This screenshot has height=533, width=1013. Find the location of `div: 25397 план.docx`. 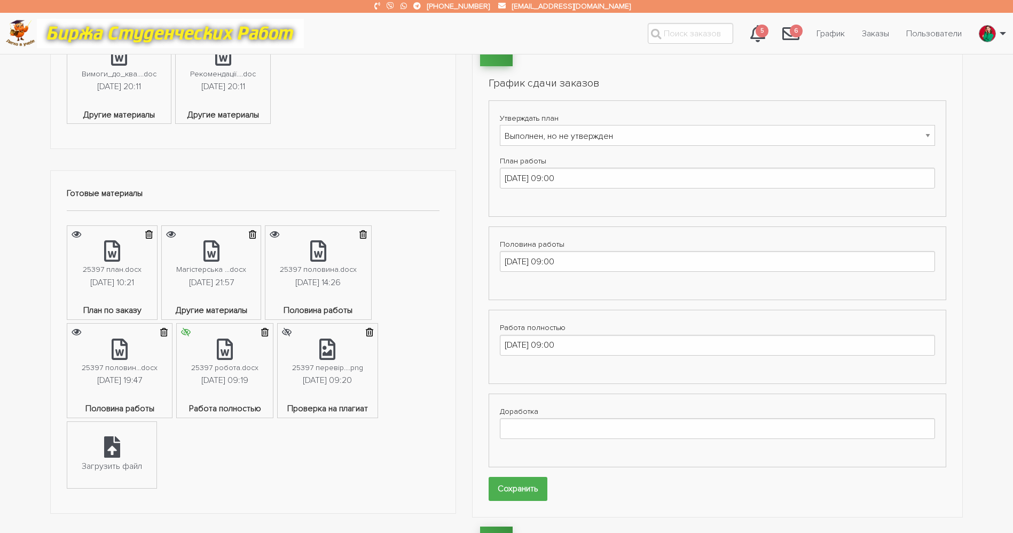

div: 25397 план.docx is located at coordinates (112, 269).